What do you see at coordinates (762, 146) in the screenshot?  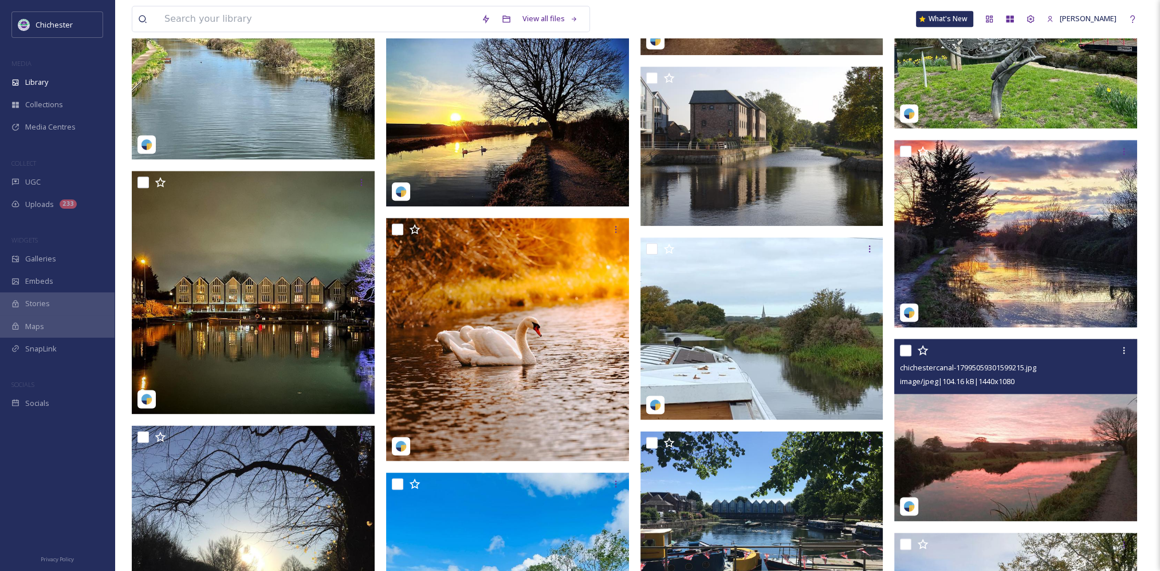 I see `img: Pages 8 - 11 - shutterstock_68983324.jpg` at bounding box center [762, 146].